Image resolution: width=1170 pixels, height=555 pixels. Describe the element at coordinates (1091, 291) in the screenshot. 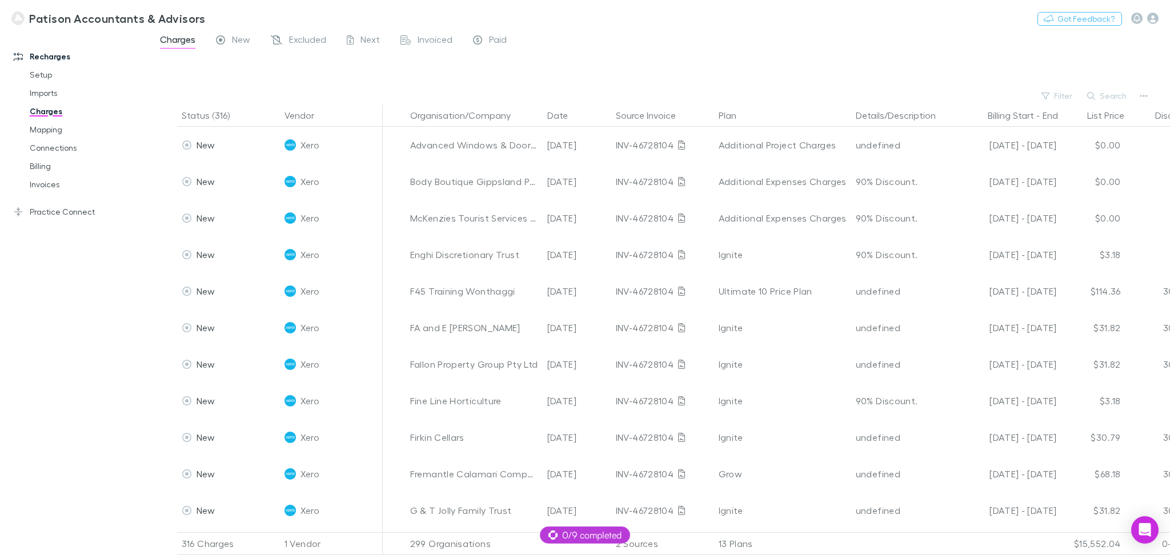

I see `div: $114.36` at that location.